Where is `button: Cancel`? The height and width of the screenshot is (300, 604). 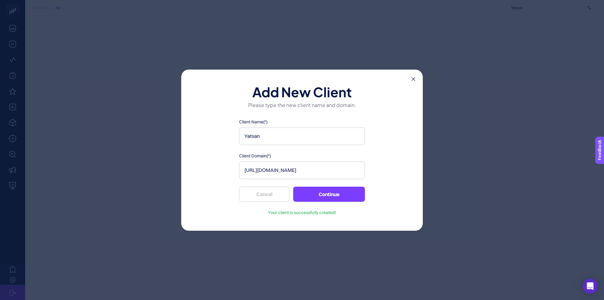
button: Cancel is located at coordinates (264, 194).